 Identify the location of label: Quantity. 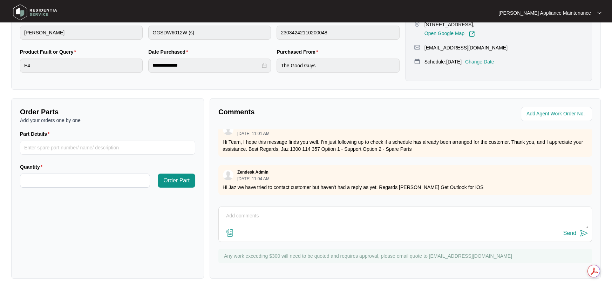
(33, 167).